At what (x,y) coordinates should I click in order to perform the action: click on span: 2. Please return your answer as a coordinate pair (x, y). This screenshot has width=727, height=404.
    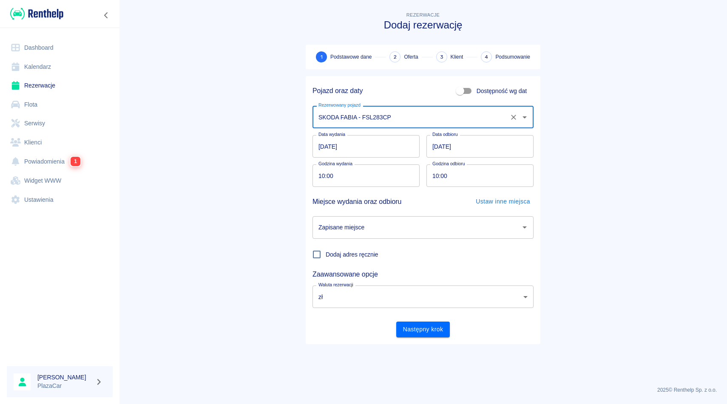
    Looking at the image, I should click on (395, 57).